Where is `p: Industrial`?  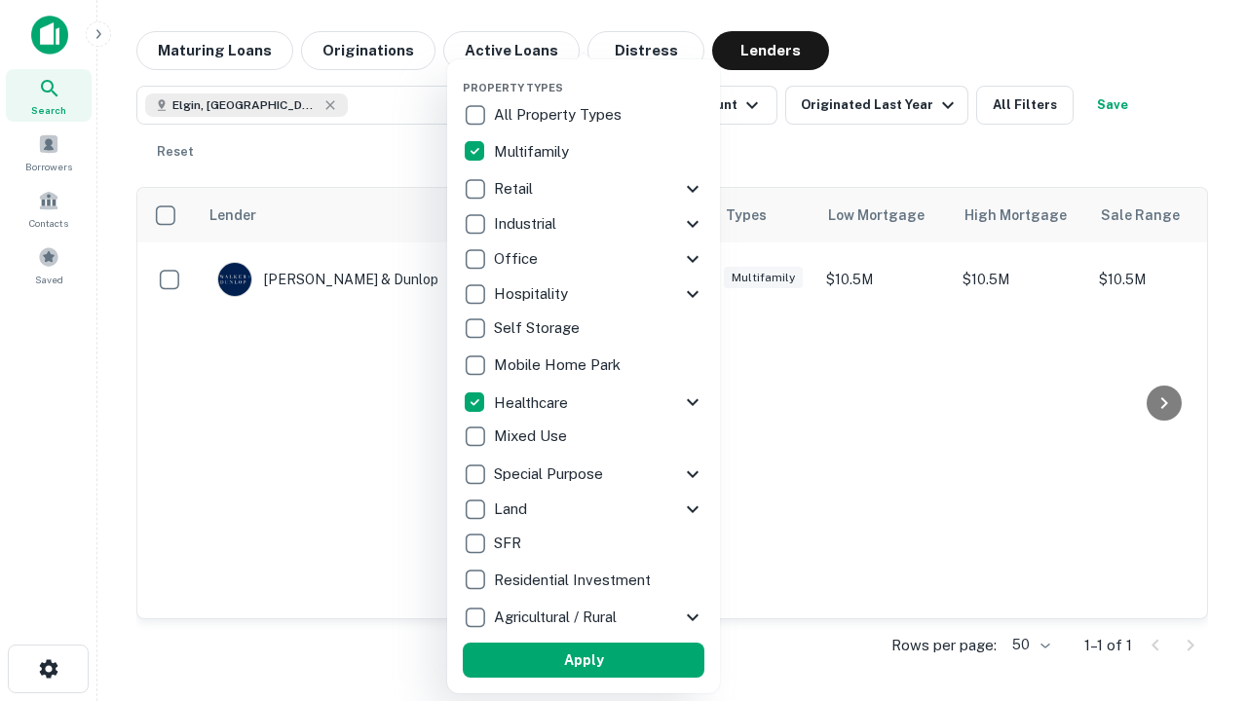 p: Industrial is located at coordinates (527, 224).